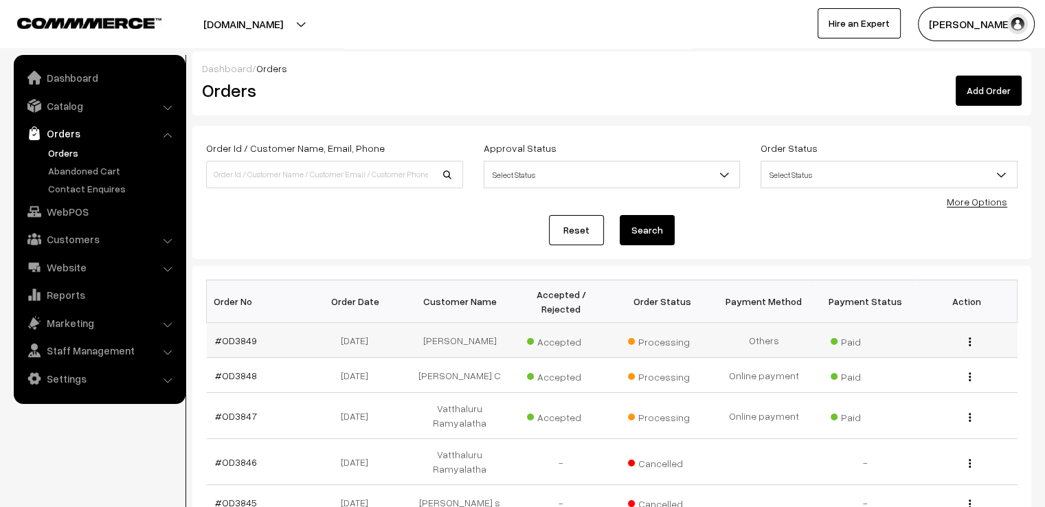 This screenshot has width=1045, height=507. Describe the element at coordinates (295, 148) in the screenshot. I see `label: Order Id / Customer Name, Email, Phone` at that location.